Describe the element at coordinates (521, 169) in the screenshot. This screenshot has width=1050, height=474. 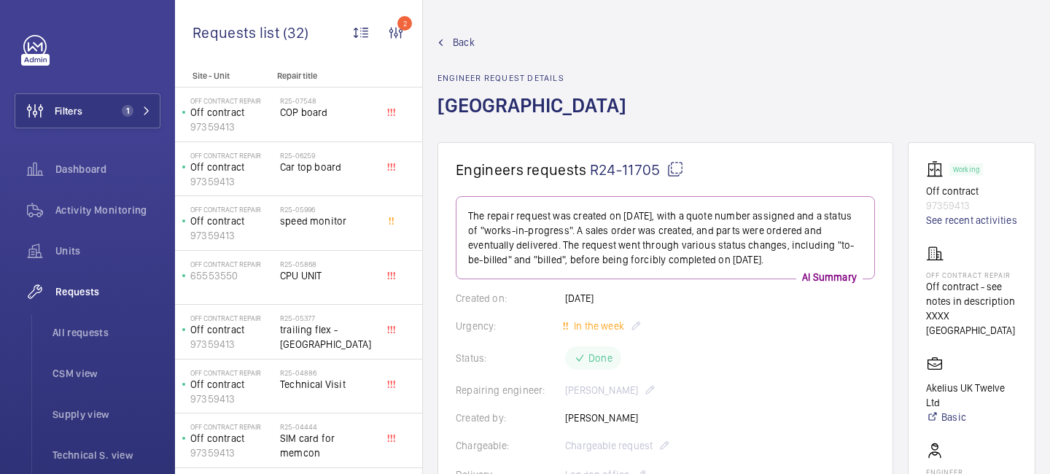
I see `span: Engineers requests` at that location.